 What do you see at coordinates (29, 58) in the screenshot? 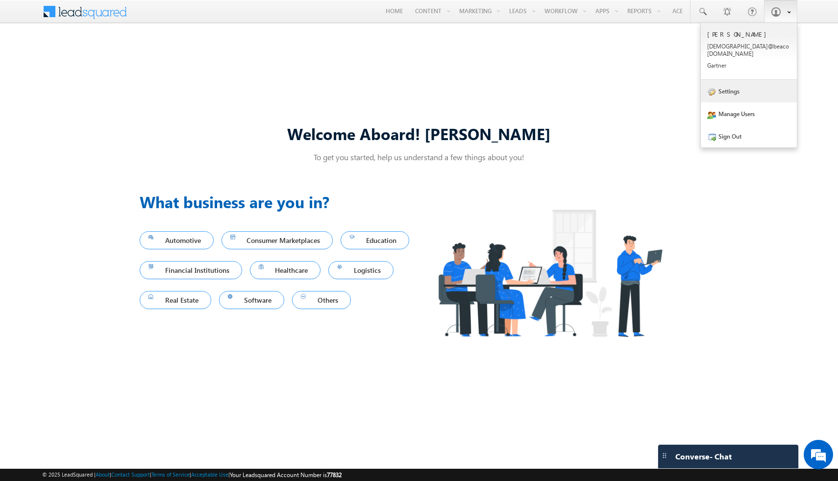
I see `img: d_60004797649_company_0_60004797649` at bounding box center [29, 58].